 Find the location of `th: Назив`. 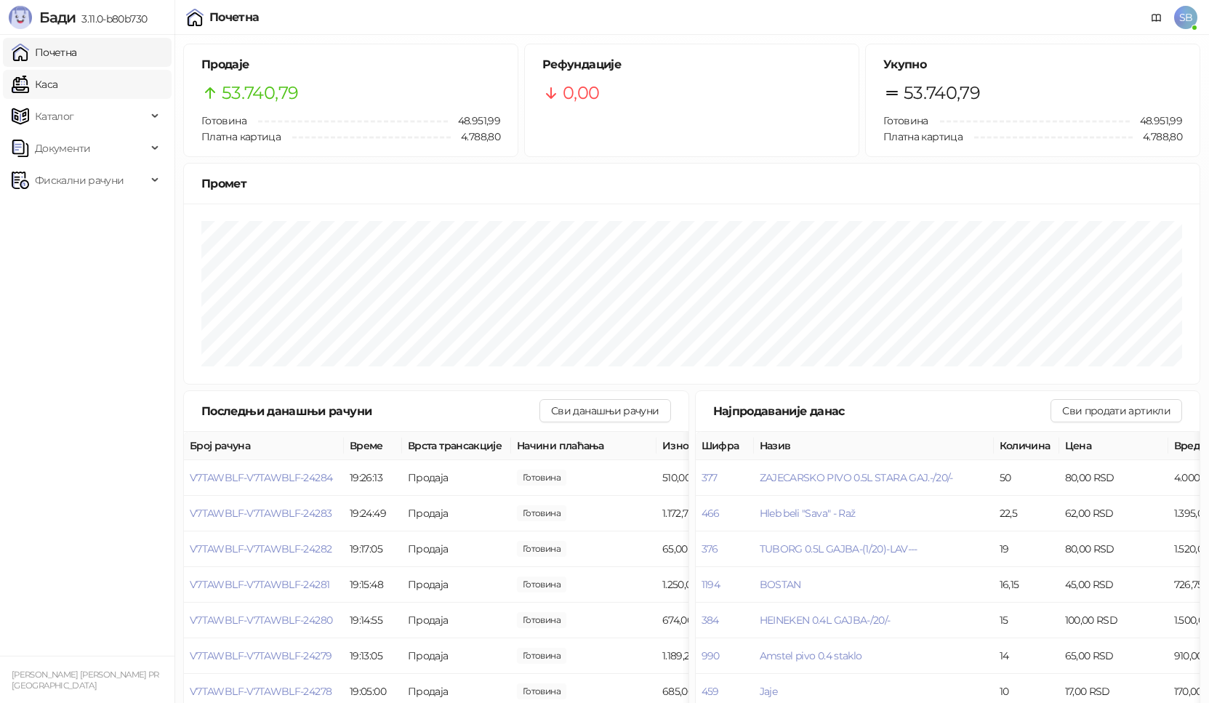

th: Назив is located at coordinates (874, 446).